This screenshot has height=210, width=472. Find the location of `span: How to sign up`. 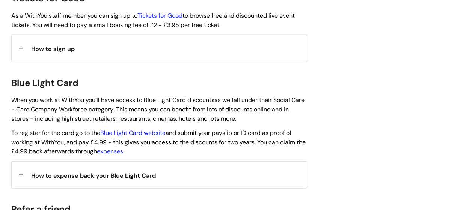

span: How to sign up is located at coordinates (53, 49).